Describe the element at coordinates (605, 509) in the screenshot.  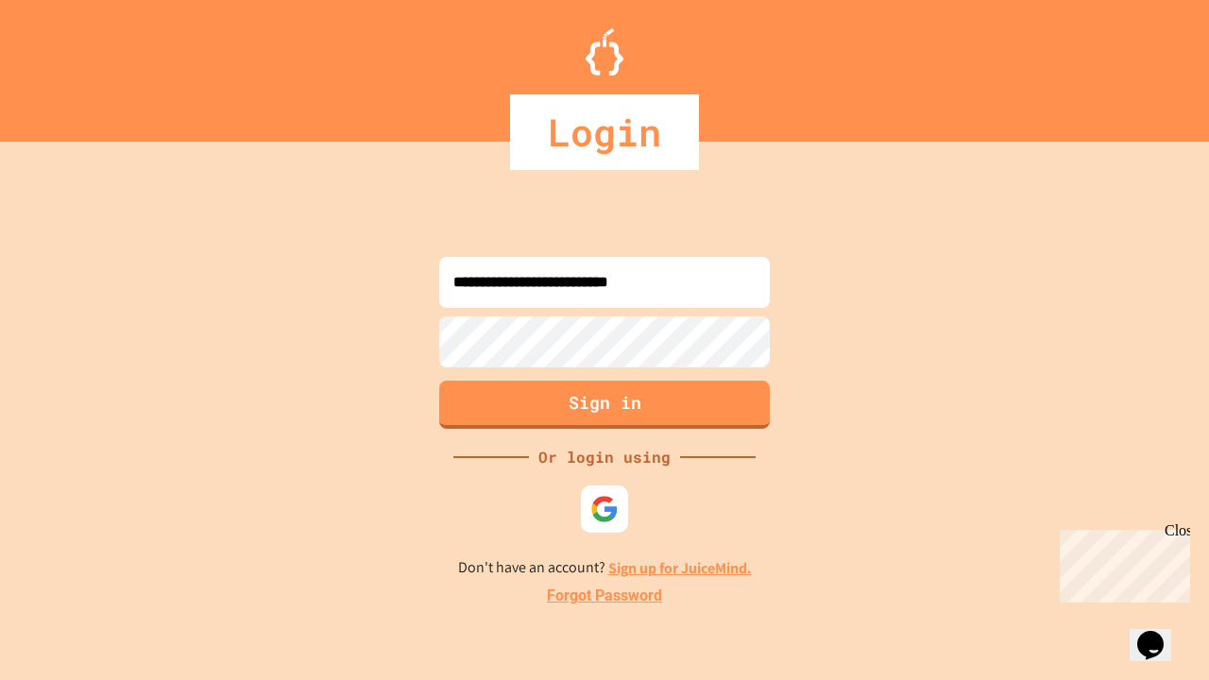
I see `img: google-icon.svg` at that location.